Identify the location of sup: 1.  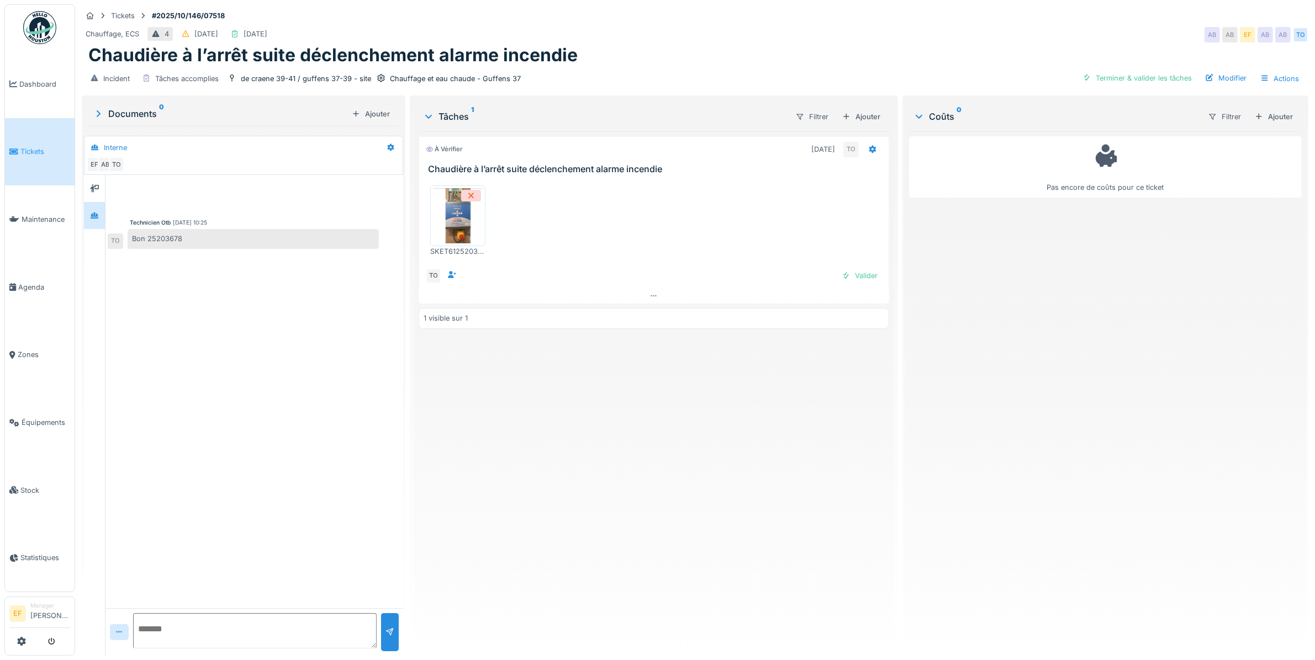
(472, 117).